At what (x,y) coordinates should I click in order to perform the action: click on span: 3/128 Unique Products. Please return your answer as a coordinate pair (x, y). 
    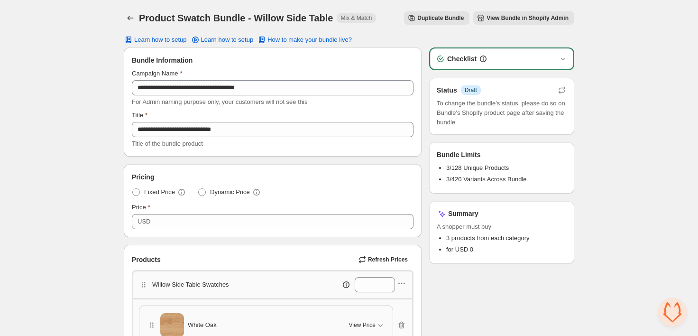
    Looking at the image, I should click on (478, 167).